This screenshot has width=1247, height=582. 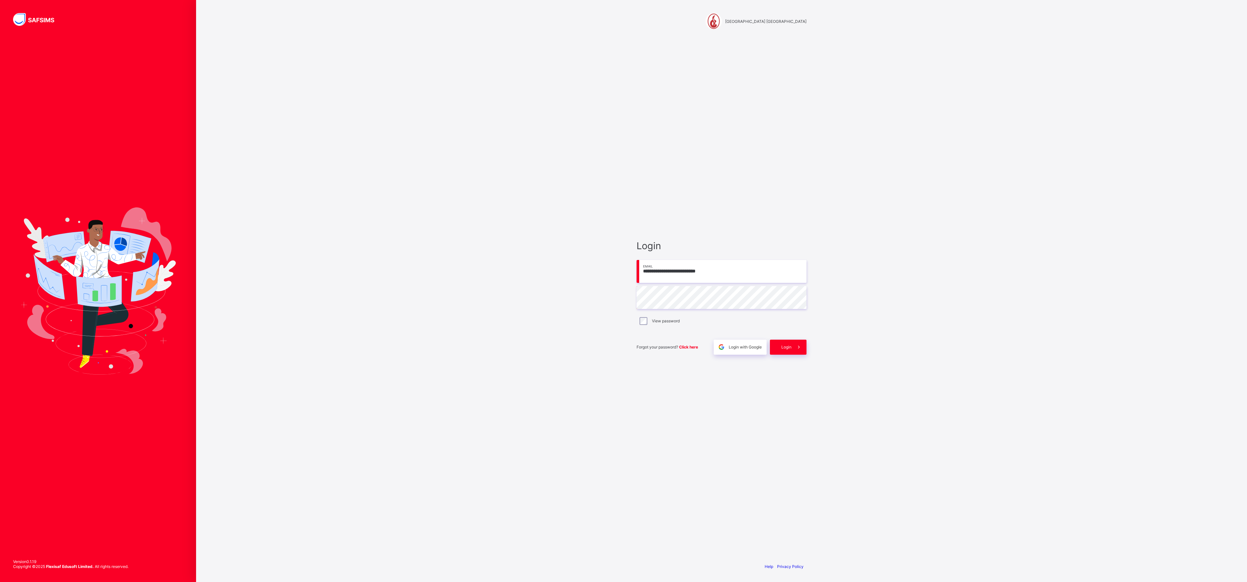 I want to click on span: Login with Google, so click(x=745, y=347).